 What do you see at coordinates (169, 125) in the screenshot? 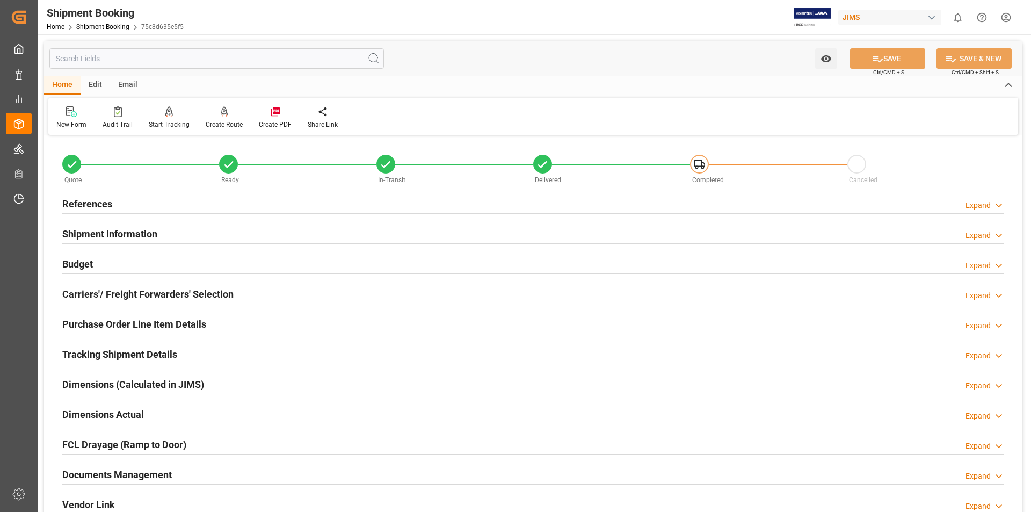
I see `div: Start Tracking` at bounding box center [169, 125].